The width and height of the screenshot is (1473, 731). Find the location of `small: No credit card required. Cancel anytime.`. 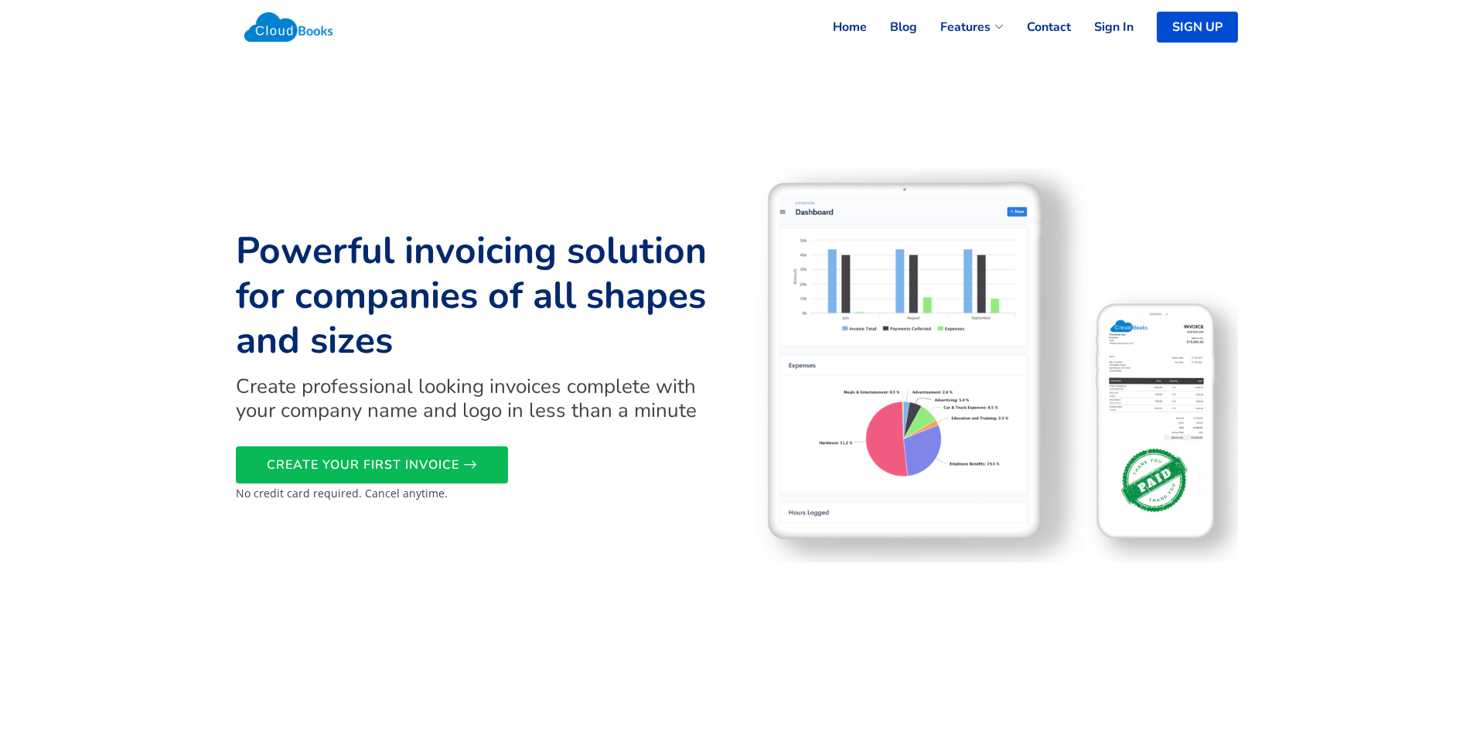

small: No credit card required. Cancel anytime. is located at coordinates (342, 492).